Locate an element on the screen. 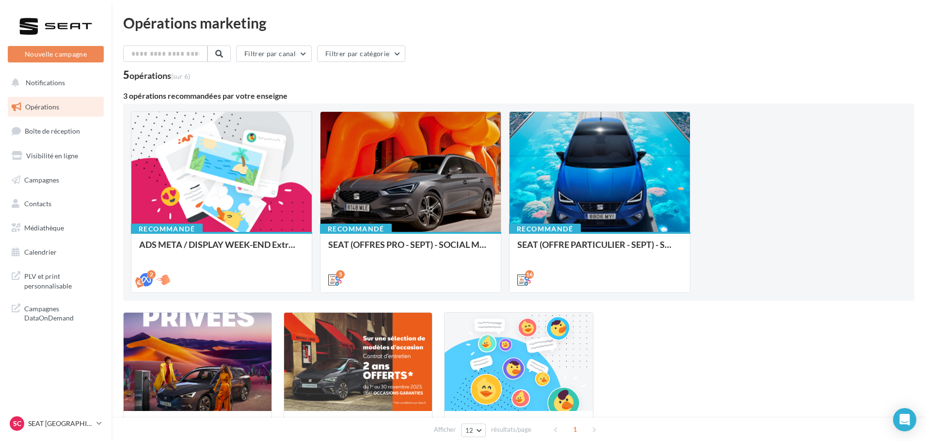 This screenshot has height=441, width=926. span: Contacts is located at coordinates (38, 204).